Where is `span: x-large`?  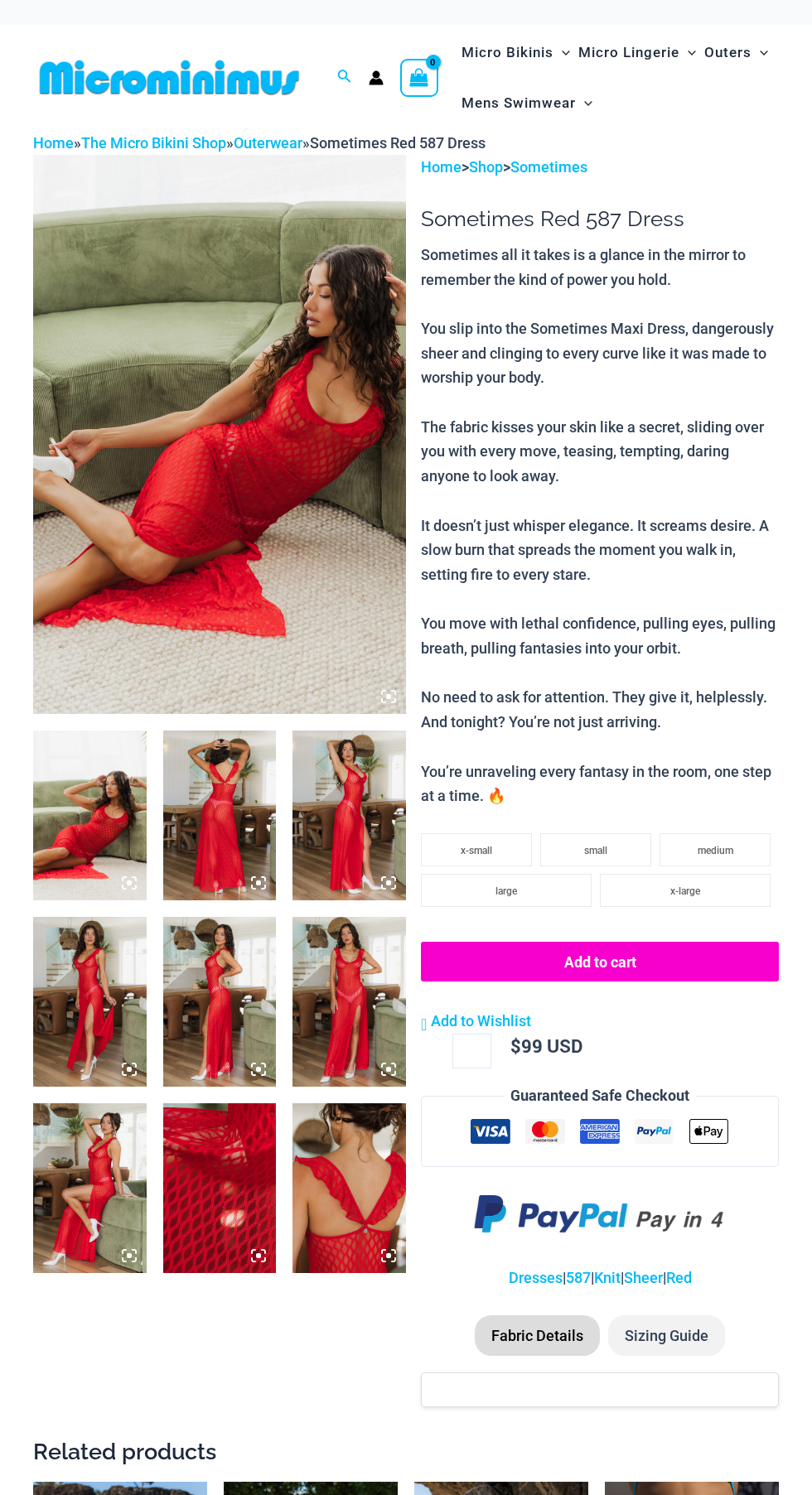 span: x-large is located at coordinates (685, 891).